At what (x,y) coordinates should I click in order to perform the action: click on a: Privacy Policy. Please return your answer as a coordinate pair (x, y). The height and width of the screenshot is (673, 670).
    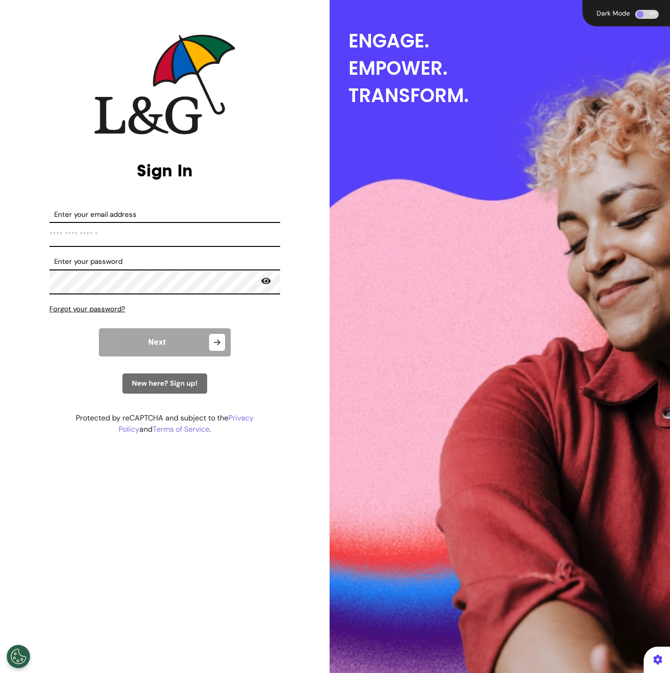
    Looking at the image, I should click on (186, 424).